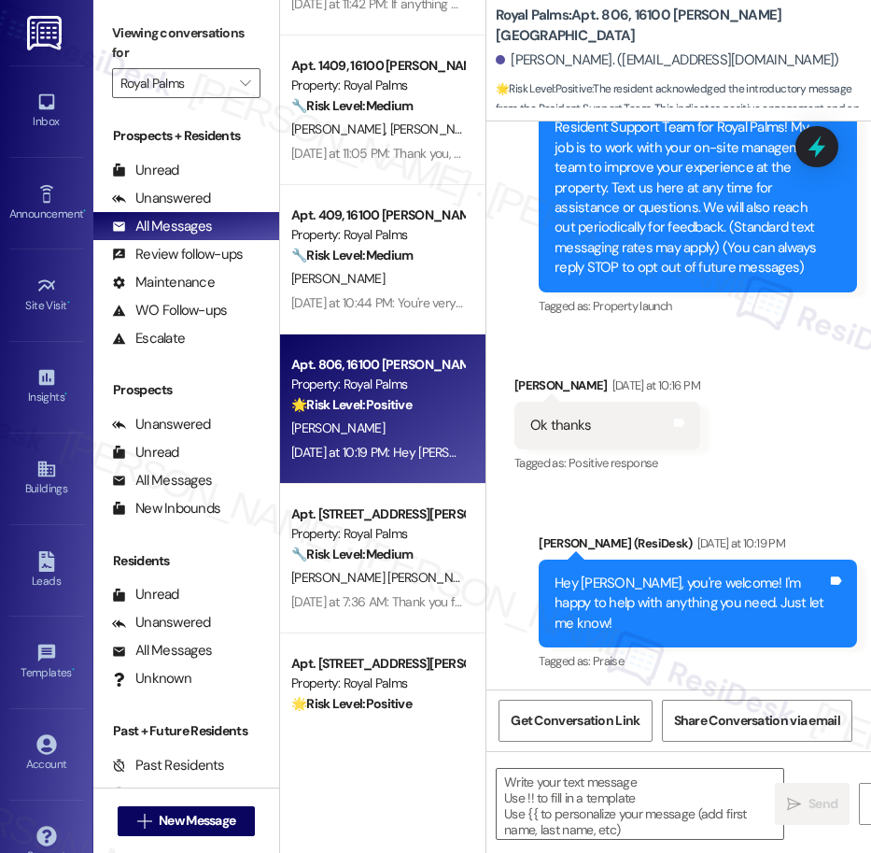 The image size is (871, 853). Describe the element at coordinates (560, 425) in the screenshot. I see `div: Ok thanks` at that location.